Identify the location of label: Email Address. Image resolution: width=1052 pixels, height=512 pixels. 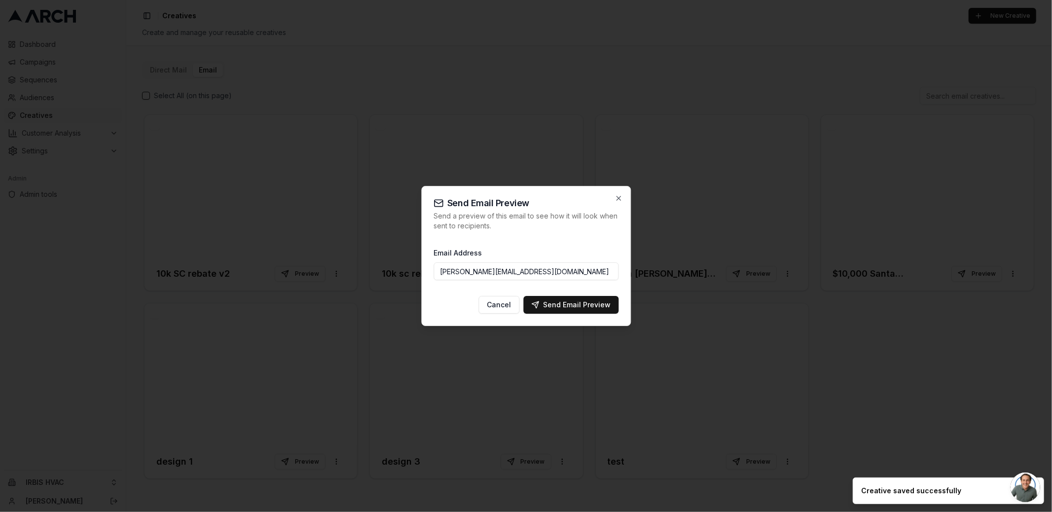
(458, 252).